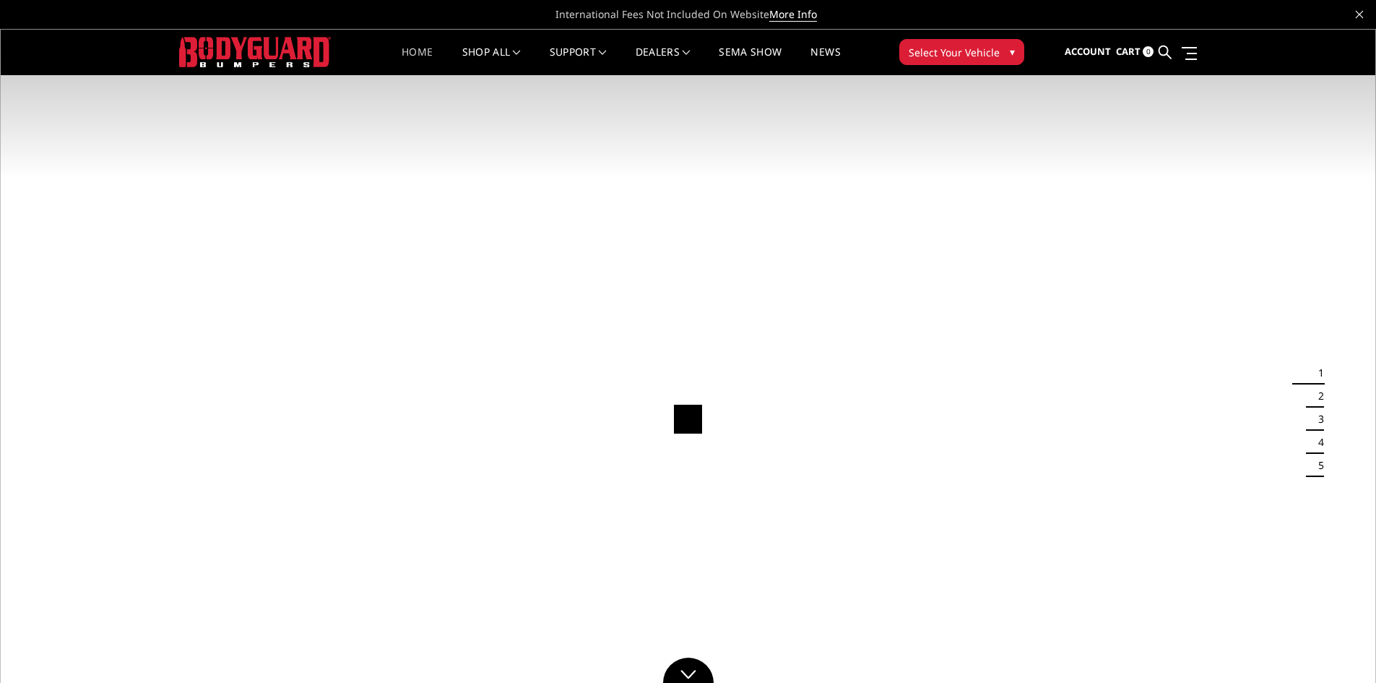 The image size is (1376, 683). Describe the element at coordinates (750, 61) in the screenshot. I see `a: SEMA Show` at that location.